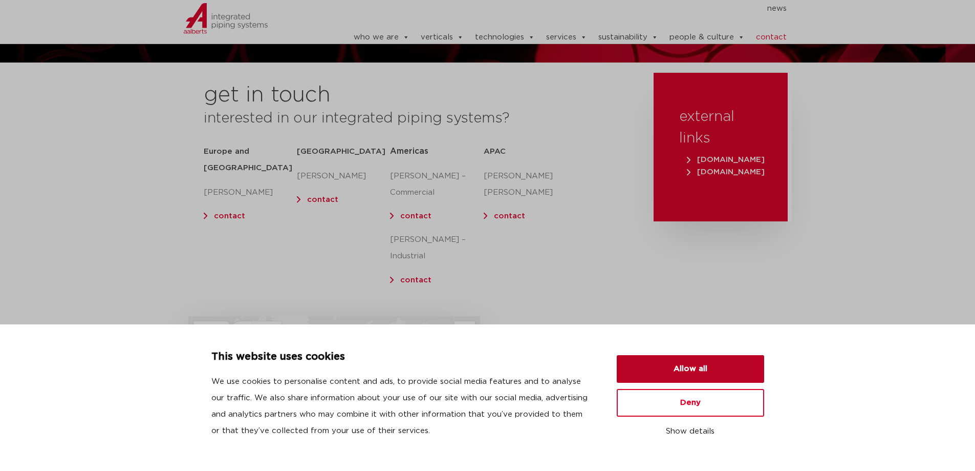 The width and height of the screenshot is (975, 471). What do you see at coordinates (530, 152) in the screenshot?
I see `h5: APAC` at bounding box center [530, 152].